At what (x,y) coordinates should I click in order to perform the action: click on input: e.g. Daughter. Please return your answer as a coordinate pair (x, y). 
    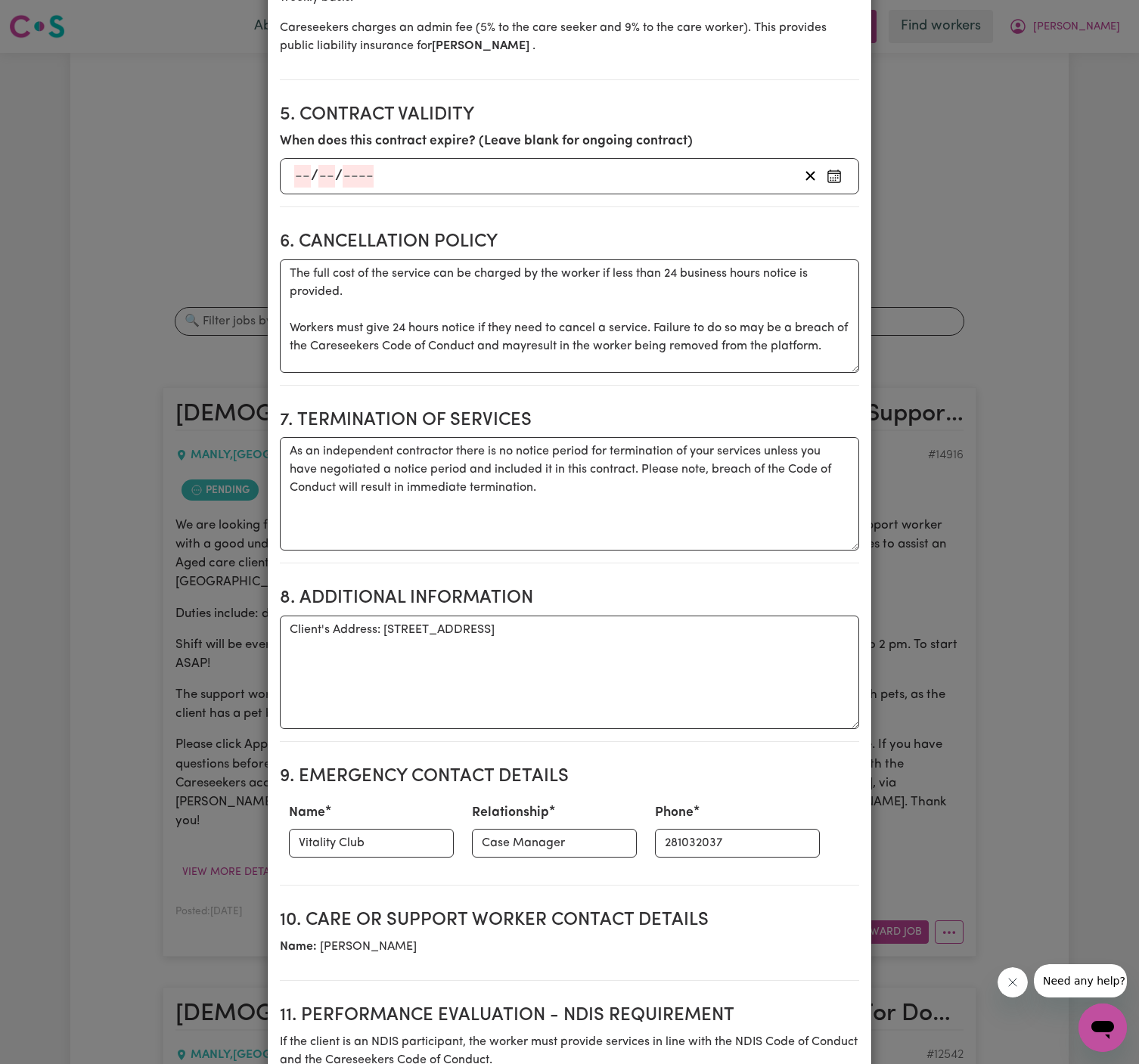
    Looking at the image, I should click on (554, 843).